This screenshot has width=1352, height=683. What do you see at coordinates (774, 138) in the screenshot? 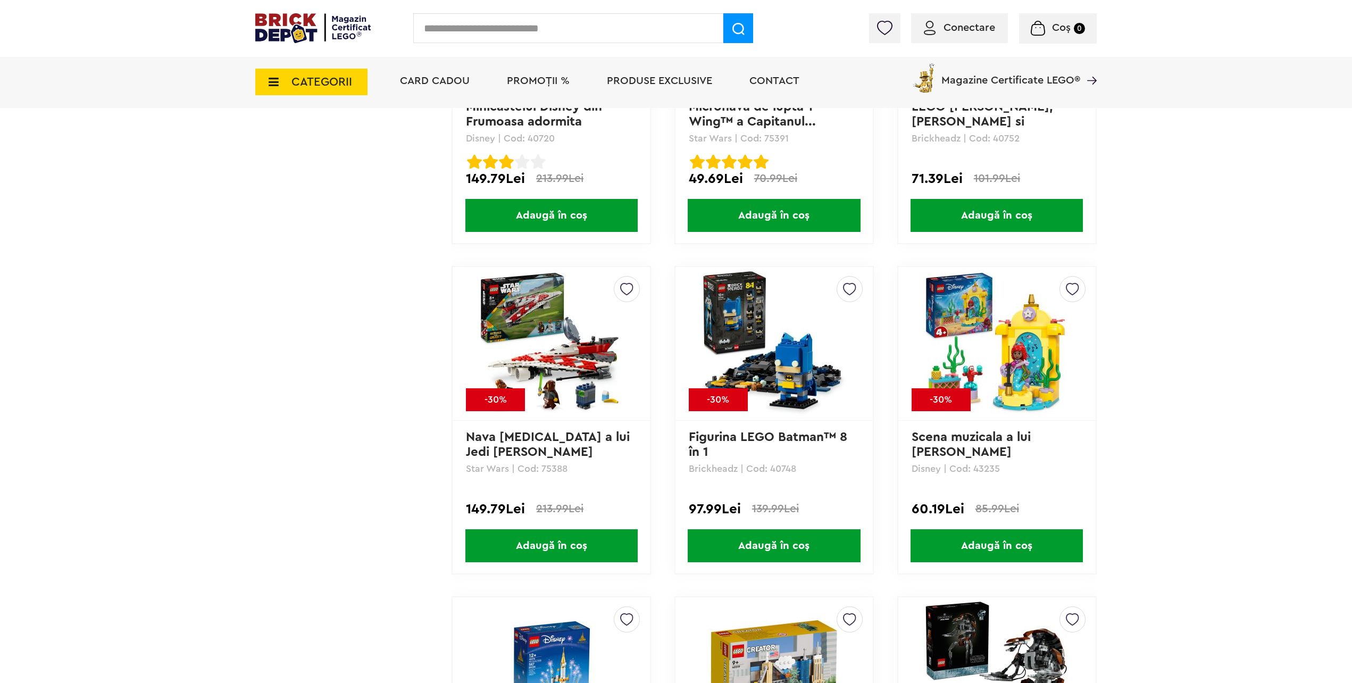
I see `p: Star Wars | Cod: 75391` at bounding box center [774, 138].